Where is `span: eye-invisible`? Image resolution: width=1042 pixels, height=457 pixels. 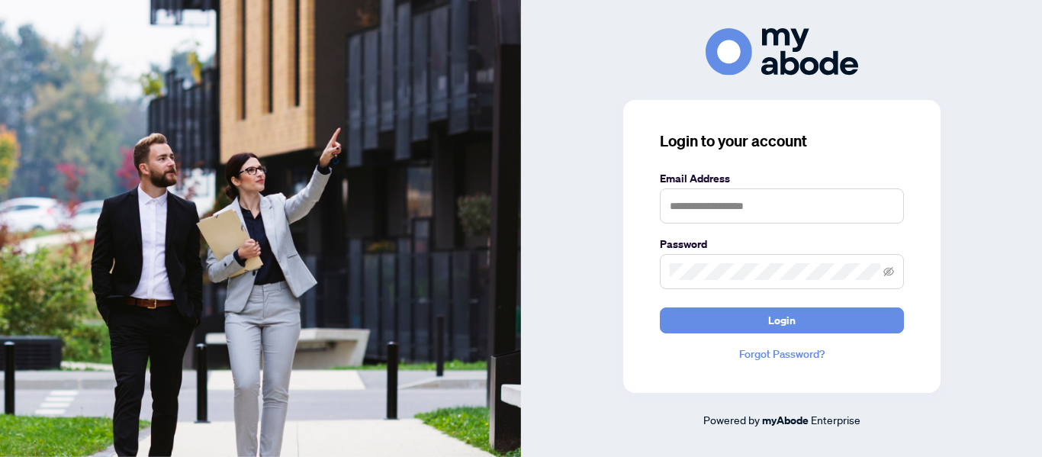 span: eye-invisible is located at coordinates (889, 272).